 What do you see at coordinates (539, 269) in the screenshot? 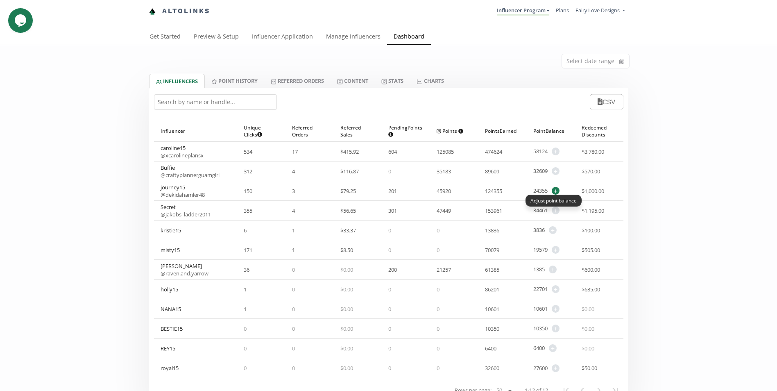
I see `span: 1385` at bounding box center [539, 269].